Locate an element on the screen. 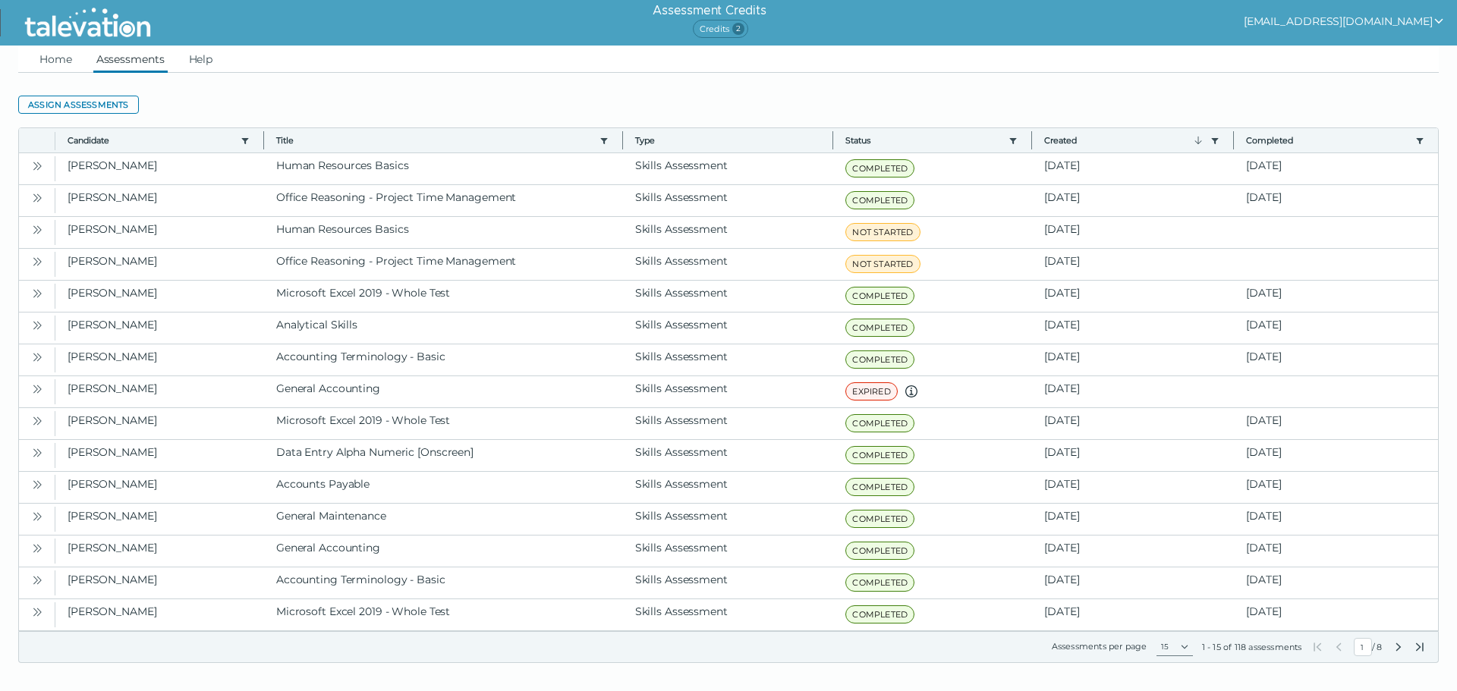 Image resolution: width=1457 pixels, height=691 pixels. button: Created is located at coordinates (1124, 140).